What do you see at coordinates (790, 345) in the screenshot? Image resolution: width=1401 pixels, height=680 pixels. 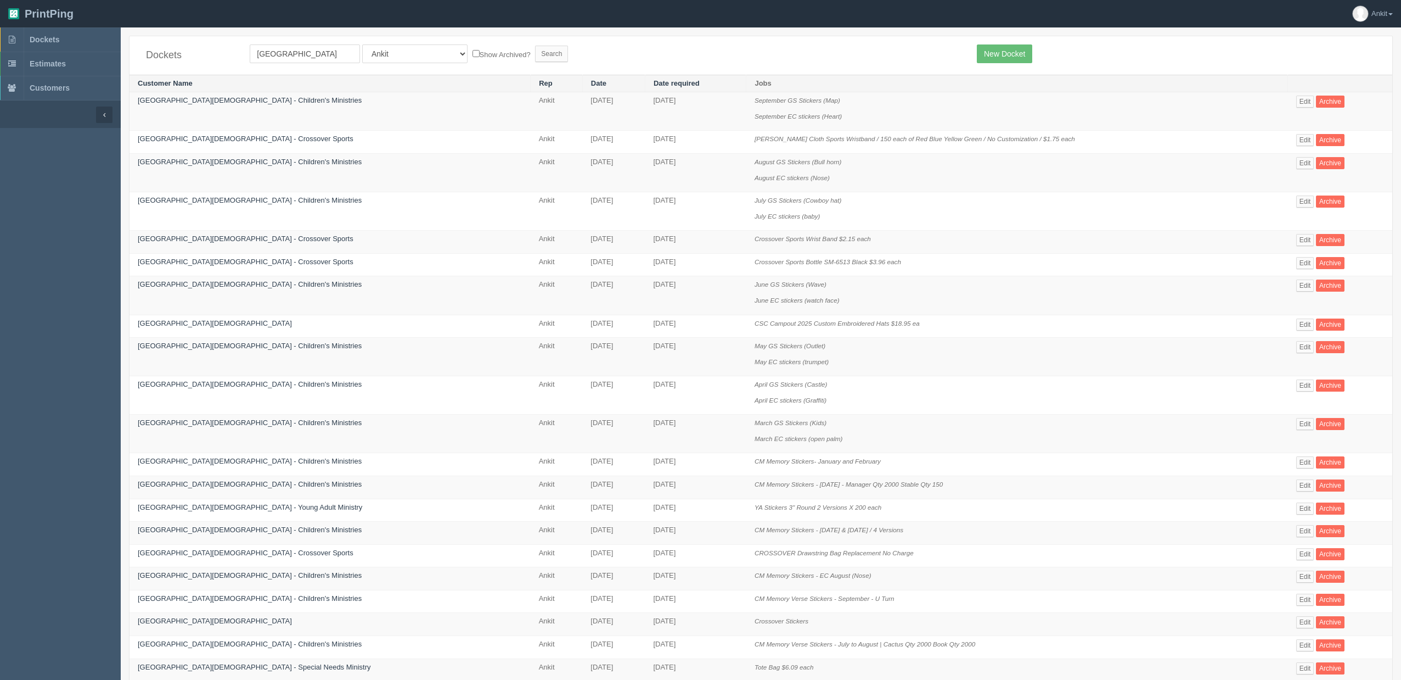 I see `i: May GS Stickers (Outlet)` at bounding box center [790, 345].